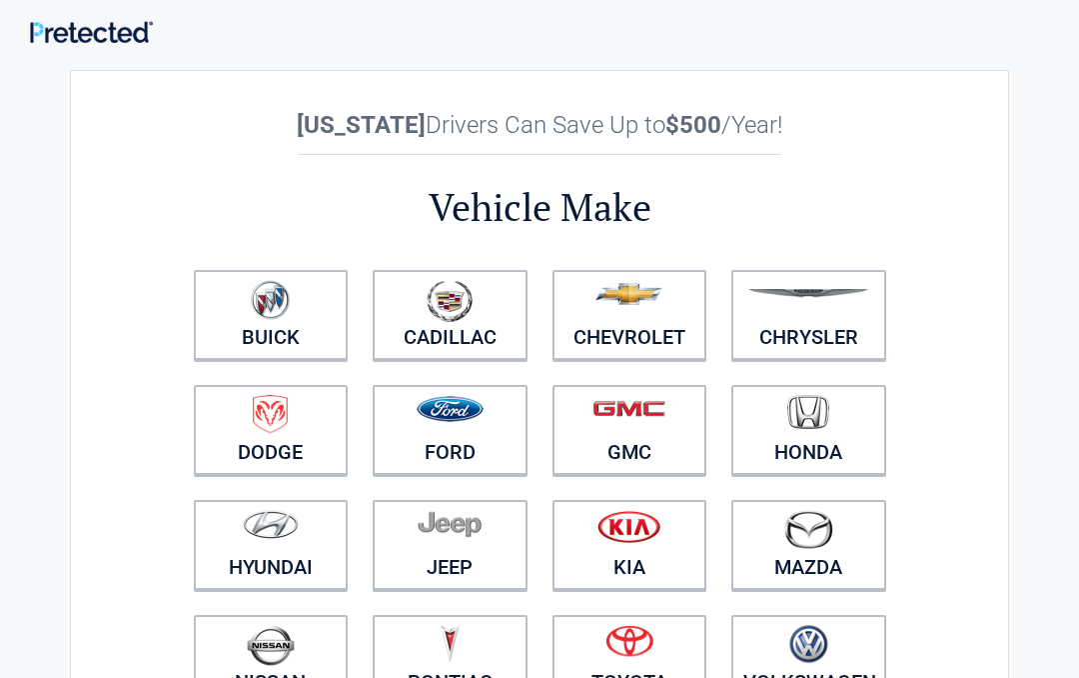 Image resolution: width=1079 pixels, height=678 pixels. I want to click on a: Honda, so click(809, 430).